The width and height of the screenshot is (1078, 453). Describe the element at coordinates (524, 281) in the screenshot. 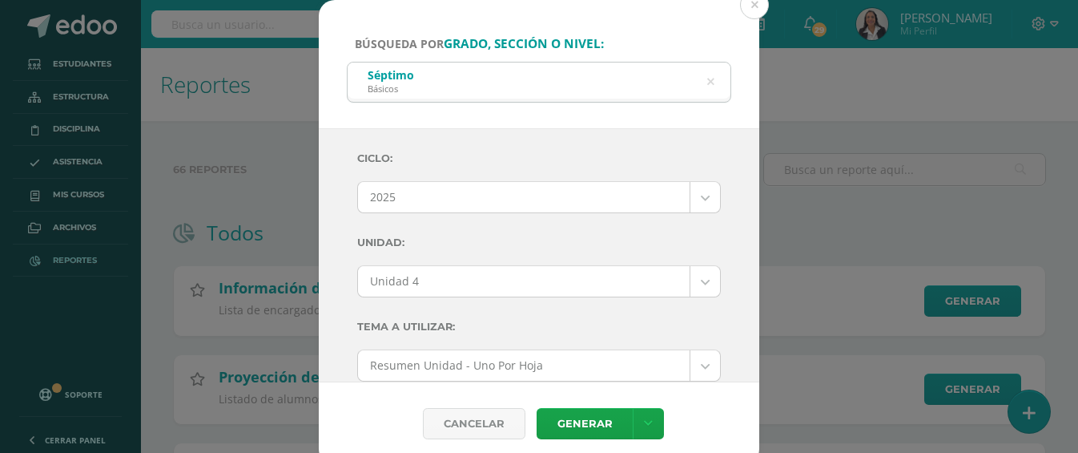

I see `span: Unidad 4` at that location.